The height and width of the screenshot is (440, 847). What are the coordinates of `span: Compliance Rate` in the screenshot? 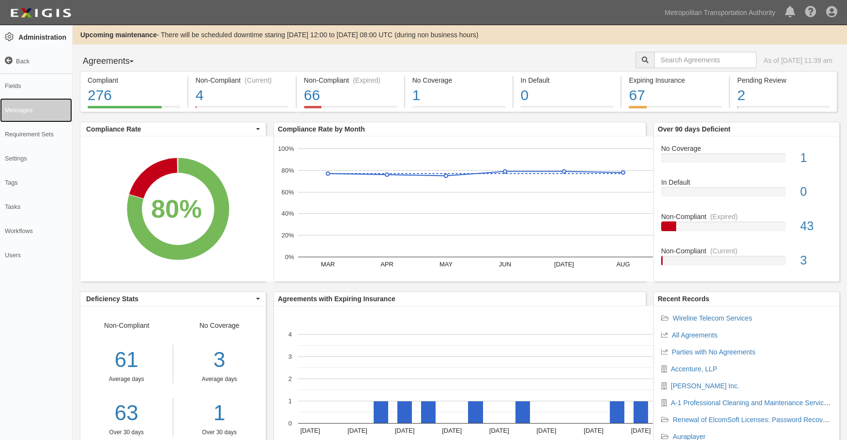 It's located at (170, 129).